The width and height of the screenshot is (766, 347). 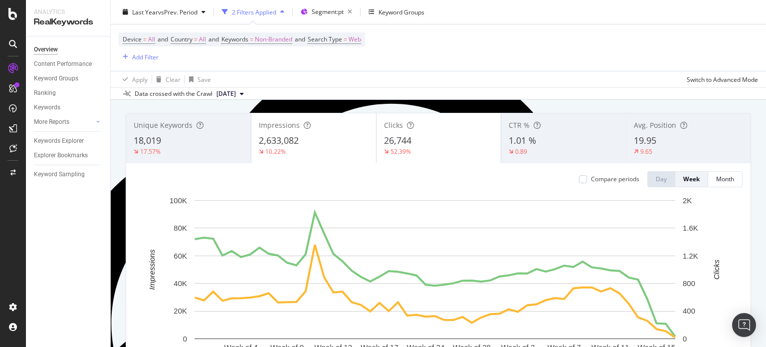 I want to click on div: Overview, so click(x=46, y=49).